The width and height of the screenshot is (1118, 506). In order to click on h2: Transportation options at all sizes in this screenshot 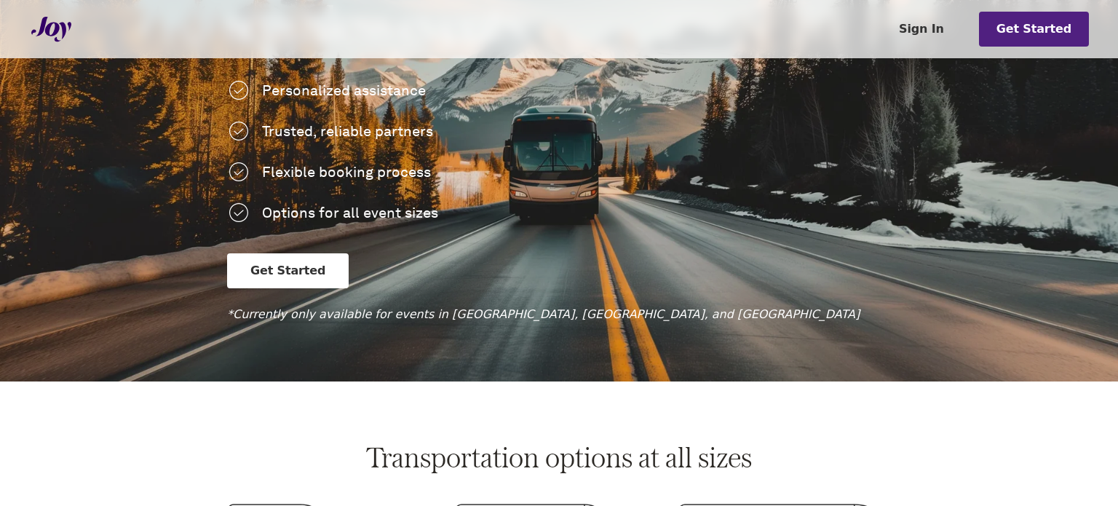, I will do `click(559, 457)`.